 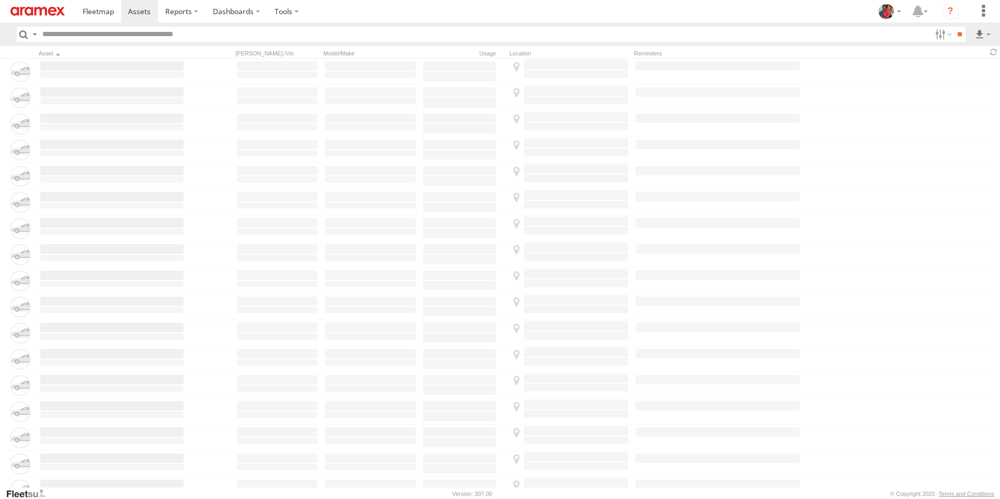 I want to click on label: Search Filter Options, so click(x=941, y=34).